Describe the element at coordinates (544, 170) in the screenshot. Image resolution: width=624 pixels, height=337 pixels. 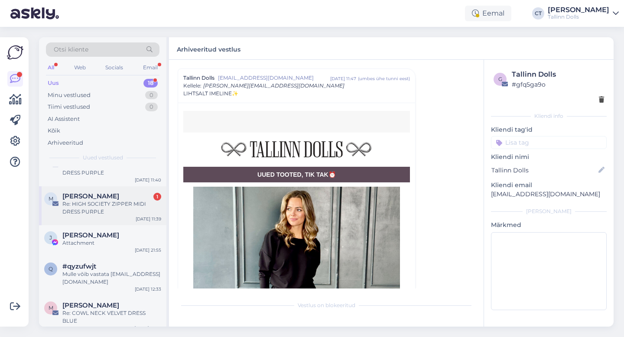
I see `input: Lisa nimi` at that location.